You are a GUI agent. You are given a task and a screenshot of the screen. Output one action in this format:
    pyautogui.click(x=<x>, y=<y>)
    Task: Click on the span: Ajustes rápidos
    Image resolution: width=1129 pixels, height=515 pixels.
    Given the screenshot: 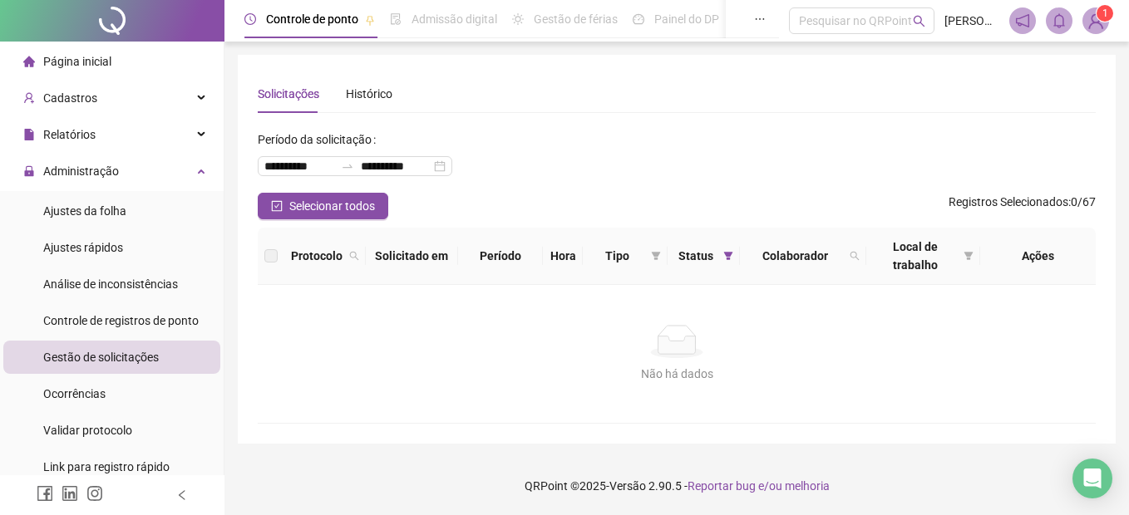 What is the action you would take?
    pyautogui.click(x=83, y=248)
    